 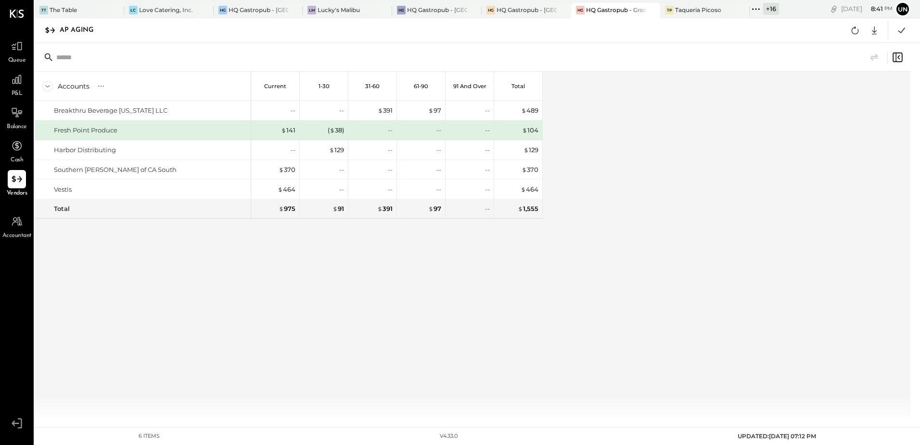 I want to click on span: Vendors, so click(x=17, y=193).